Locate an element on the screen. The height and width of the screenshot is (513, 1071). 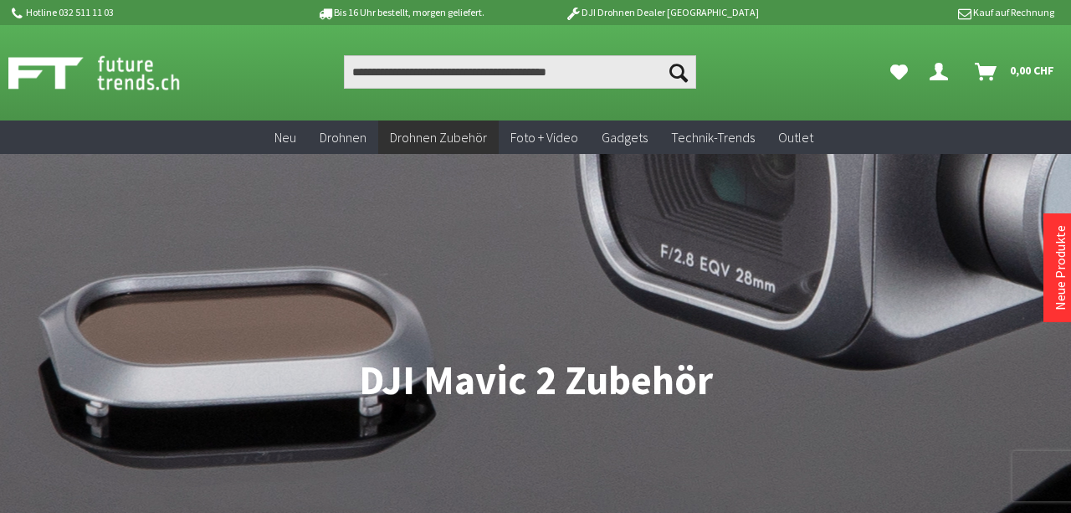
a: Warenkorb is located at coordinates (1015, 72).